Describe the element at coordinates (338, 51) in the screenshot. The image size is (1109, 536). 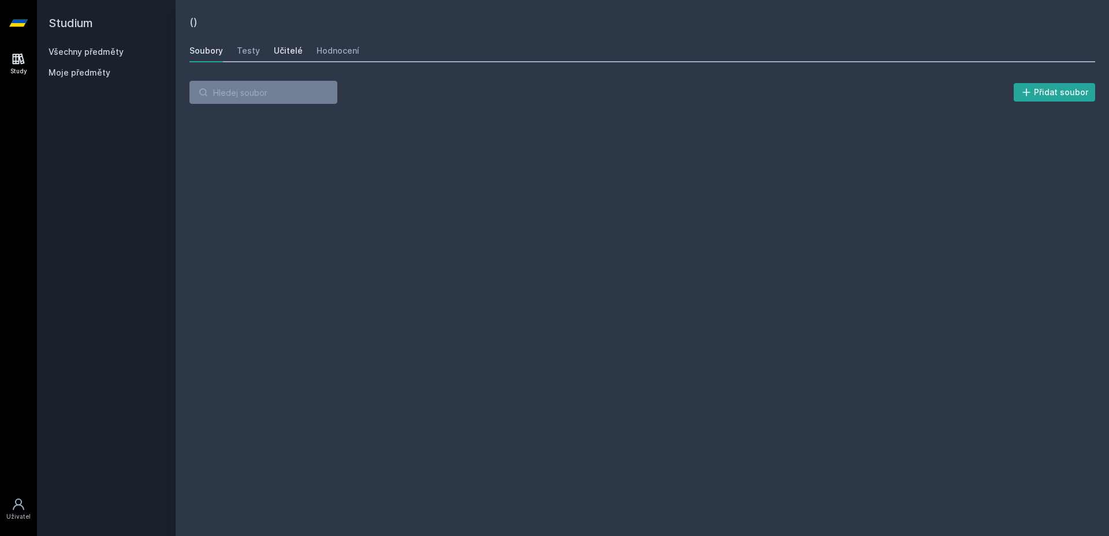
I see `div: Hodnocení` at that location.